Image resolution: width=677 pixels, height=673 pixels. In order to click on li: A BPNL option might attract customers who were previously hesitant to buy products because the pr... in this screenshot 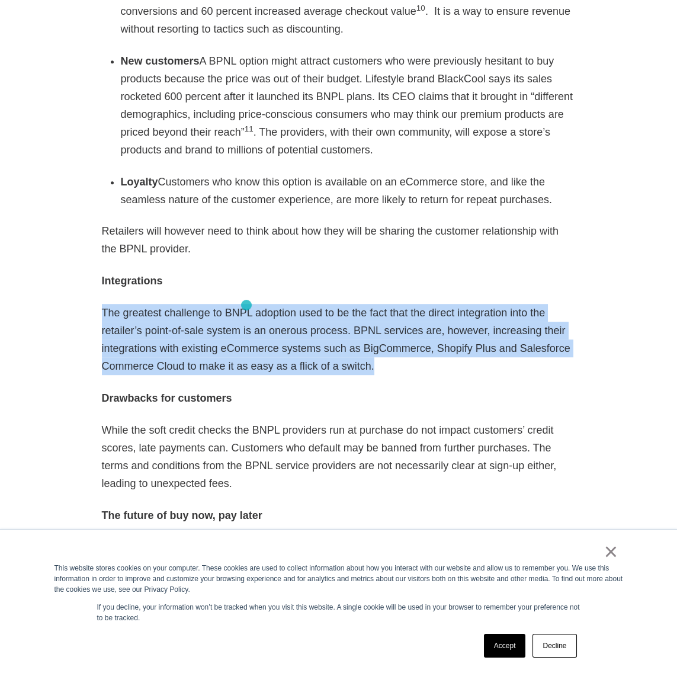, I will do `click(348, 105)`.